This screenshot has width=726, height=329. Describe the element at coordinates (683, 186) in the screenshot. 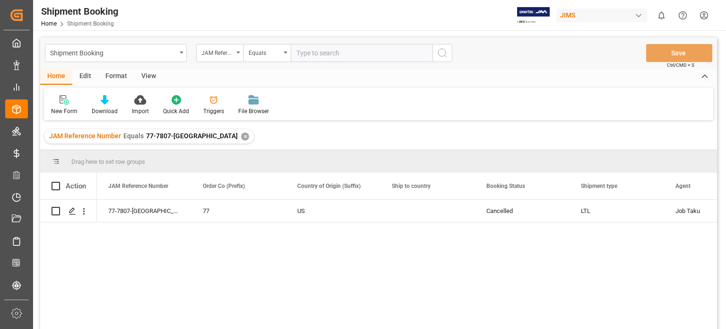

I see `span: Agent` at that location.